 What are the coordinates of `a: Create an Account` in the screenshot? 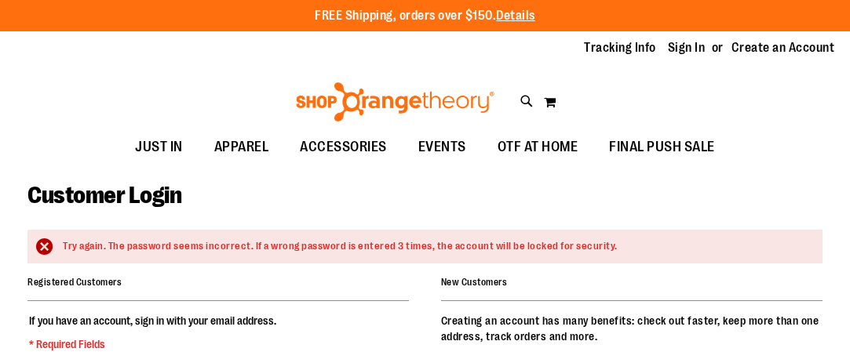 It's located at (783, 48).